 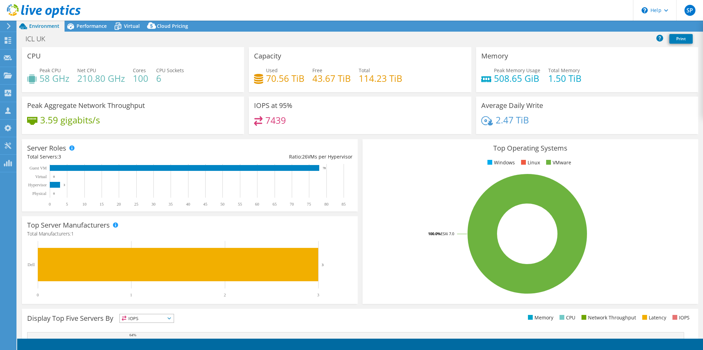 What do you see at coordinates (512, 105) in the screenshot?
I see `h3: Average Daily Write` at bounding box center [512, 105].